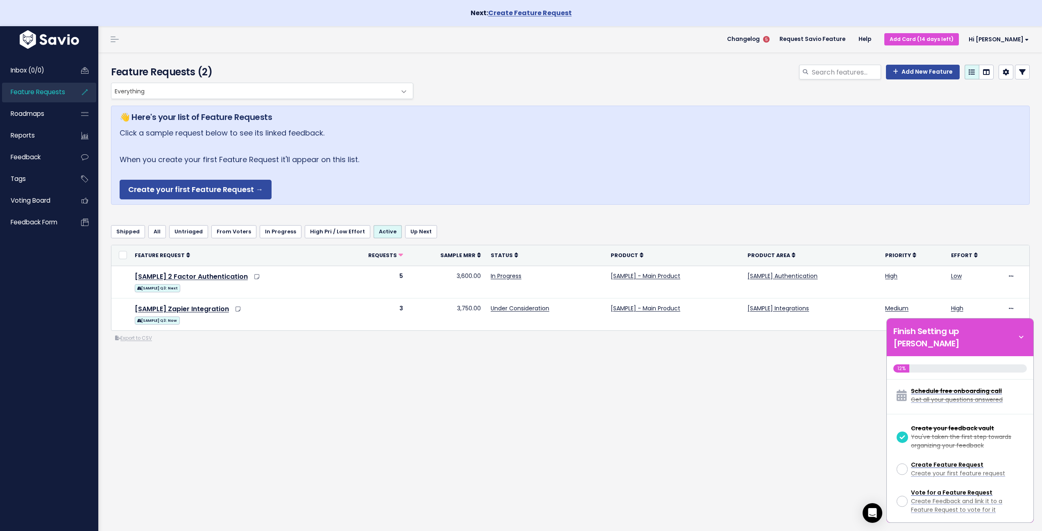  Describe the element at coordinates (953, 429) in the screenshot. I see `span: Create your feedback vault` at that location.